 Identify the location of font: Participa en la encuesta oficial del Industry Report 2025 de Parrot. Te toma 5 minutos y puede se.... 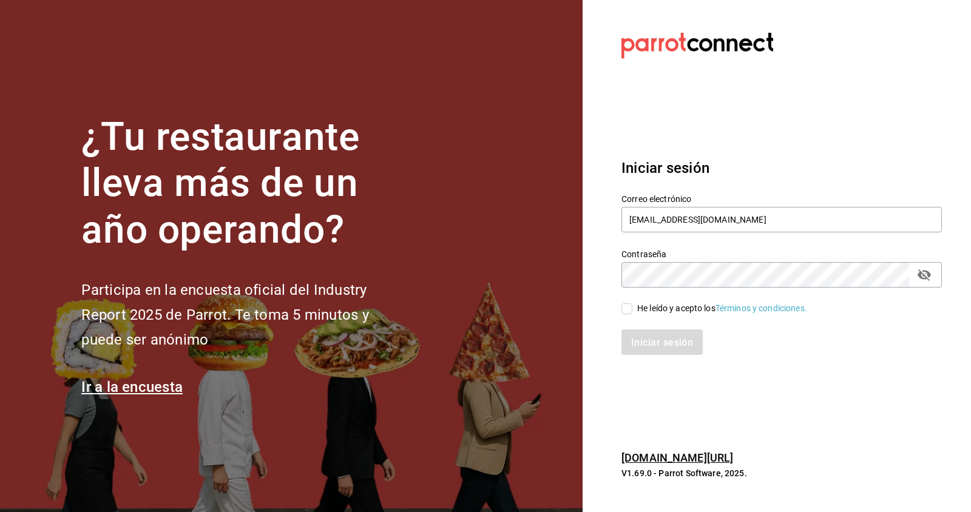
(225, 315).